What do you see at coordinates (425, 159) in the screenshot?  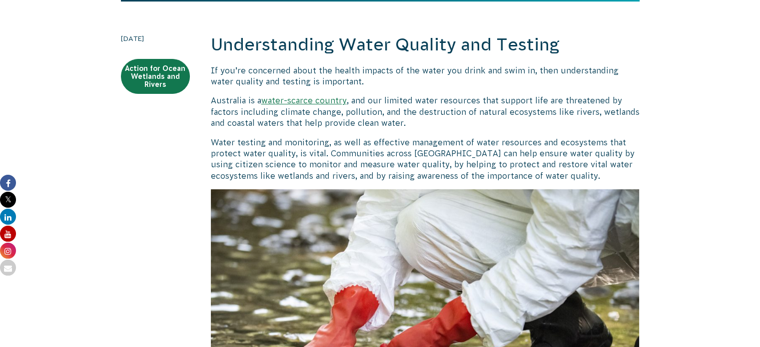 I see `p: Water testing and monitoring, as well as effective management of water resources and ecosystems t...` at bounding box center [425, 159].